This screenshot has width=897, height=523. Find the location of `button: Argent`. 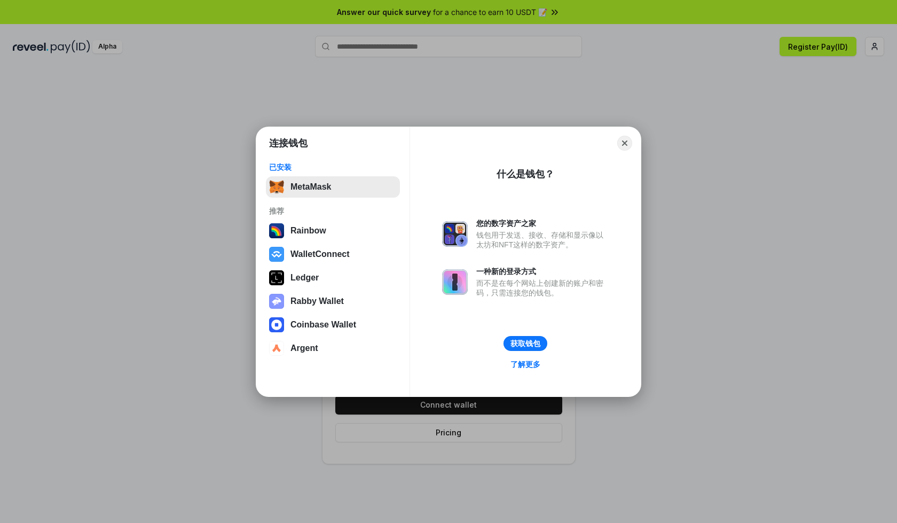

button: Argent is located at coordinates (333, 348).